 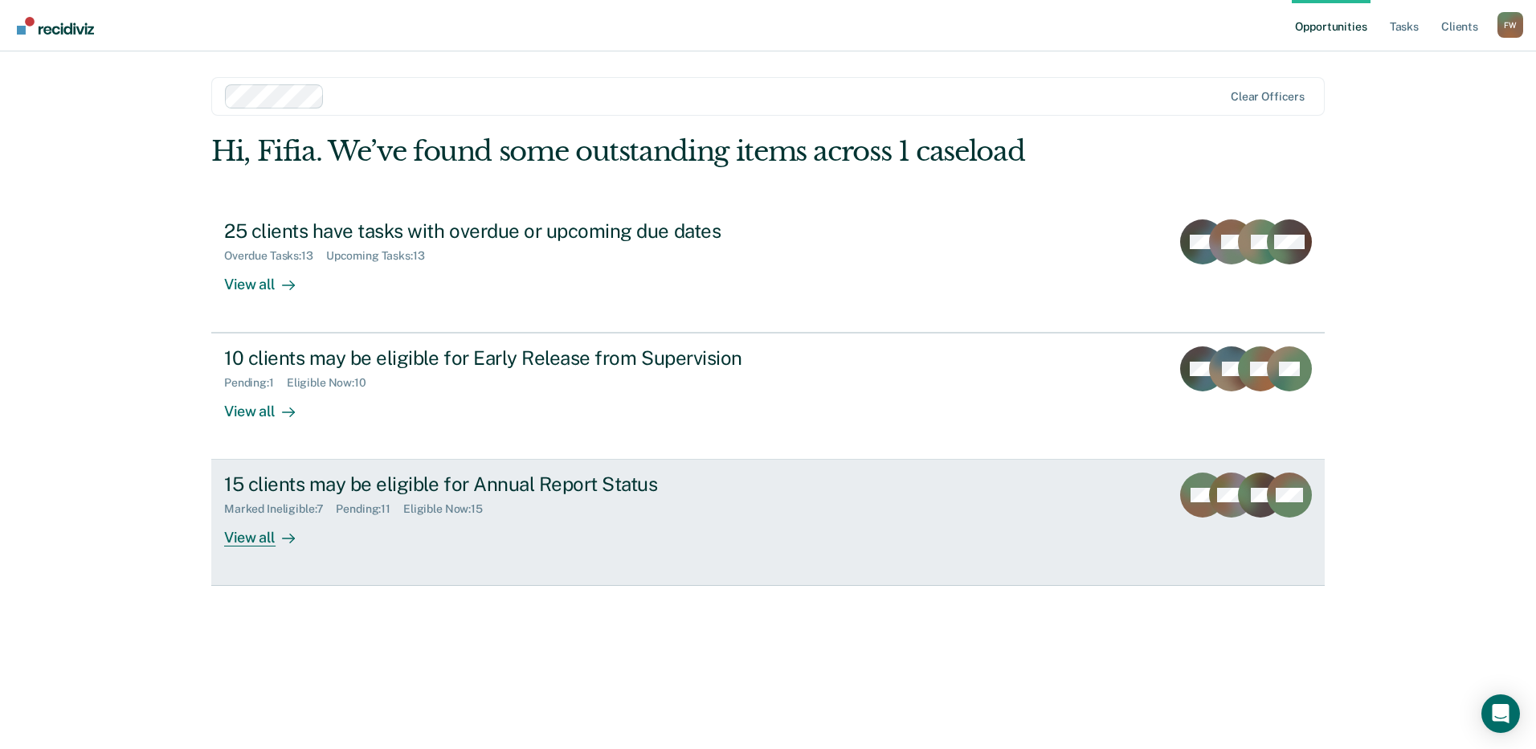 I want to click on div: Hi, Fifia. We’ve found some outstanding items across 1 caseload, so click(x=656, y=151).